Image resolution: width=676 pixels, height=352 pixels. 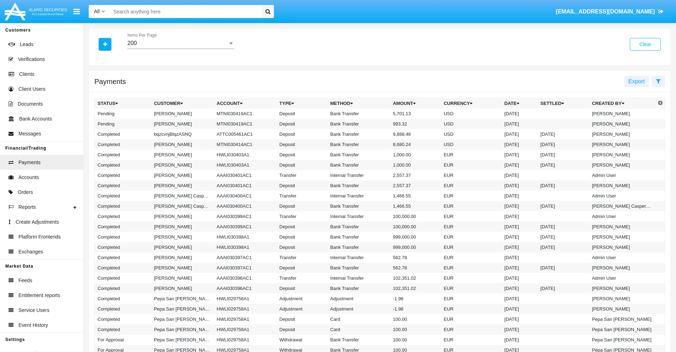 What do you see at coordinates (415, 289) in the screenshot?
I see `td: 102,351.02` at bounding box center [415, 289].